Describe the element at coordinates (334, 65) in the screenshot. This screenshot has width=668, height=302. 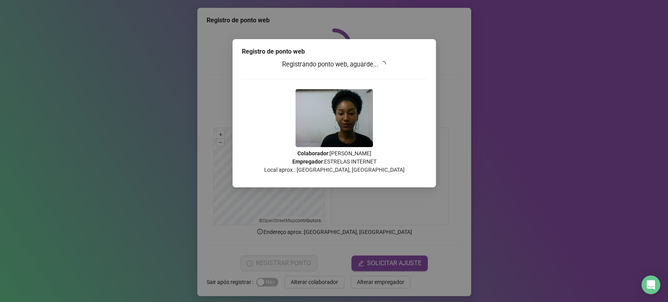
I see `h3: Registrando ponto web, aguarde...` at that location.